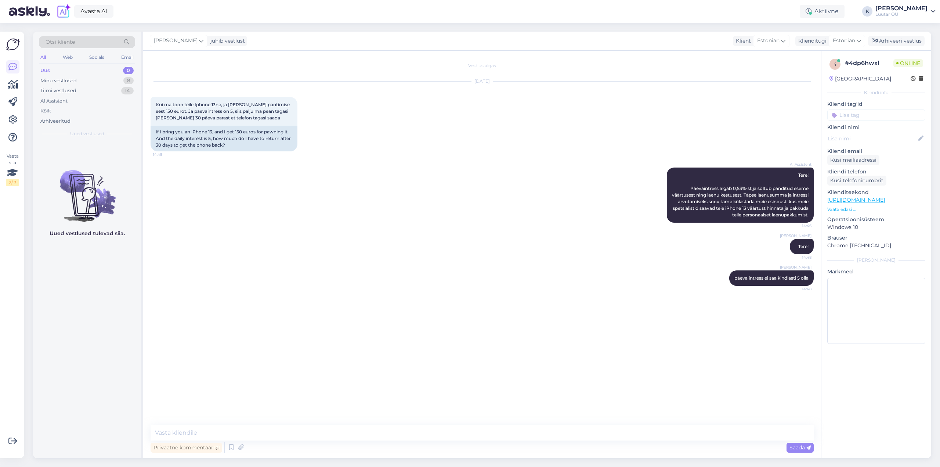 This screenshot has width=940, height=467. Describe the element at coordinates (835, 64) in the screenshot. I see `span: 4` at that location.